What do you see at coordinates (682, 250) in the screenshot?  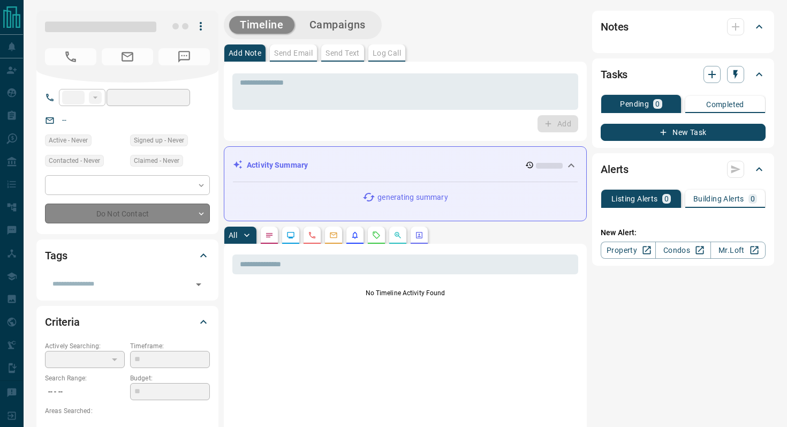 I see `a: Condos` at bounding box center [682, 250].